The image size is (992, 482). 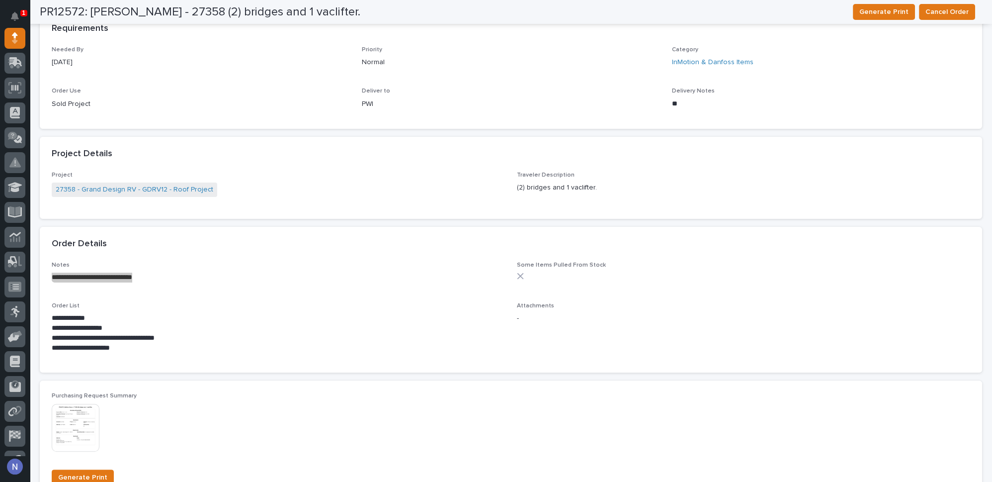 I want to click on button: Generate Print, so click(x=884, y=12).